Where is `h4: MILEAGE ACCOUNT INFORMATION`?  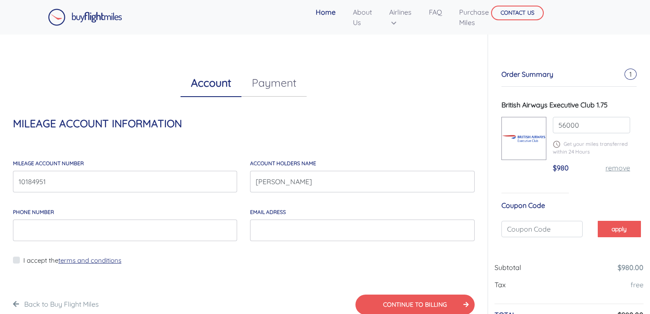 h4: MILEAGE ACCOUNT INFORMATION is located at coordinates (243, 123).